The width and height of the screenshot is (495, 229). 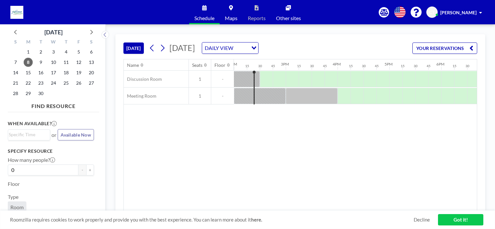 I want to click on label: How many people?, so click(x=31, y=160).